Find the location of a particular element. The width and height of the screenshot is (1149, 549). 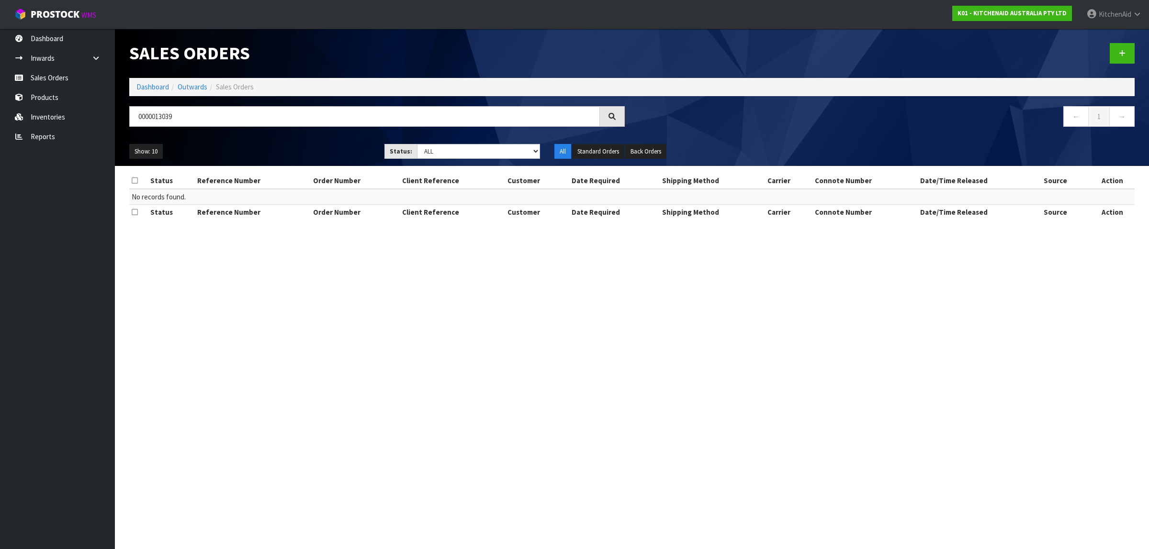

h1: Sales Orders is located at coordinates (377, 53).